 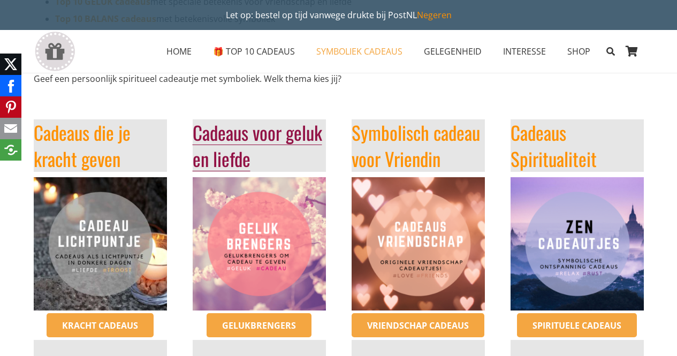 I want to click on a: Cadeaus Spiritualiteit, so click(x=554, y=145).